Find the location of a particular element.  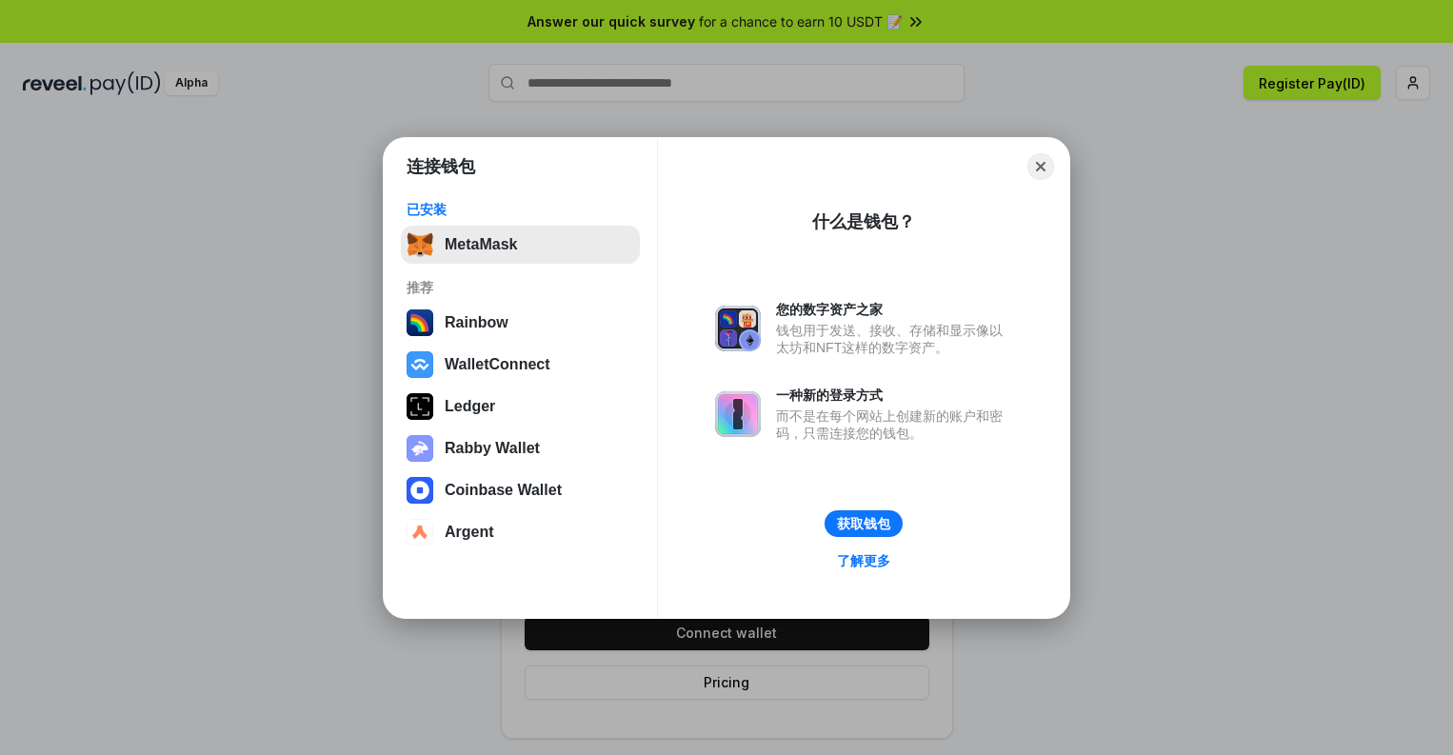

button: WalletConnect is located at coordinates (520, 365).